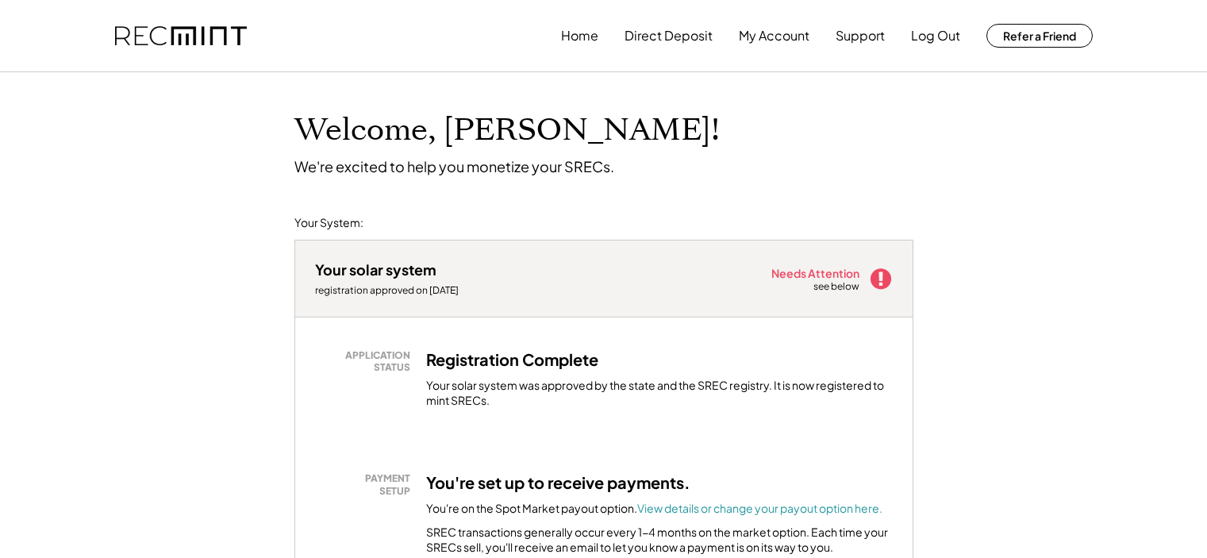 This screenshot has height=558, width=1207. What do you see at coordinates (759, 508) in the screenshot?
I see `a: View details or change your payout option here.` at bounding box center [759, 508].